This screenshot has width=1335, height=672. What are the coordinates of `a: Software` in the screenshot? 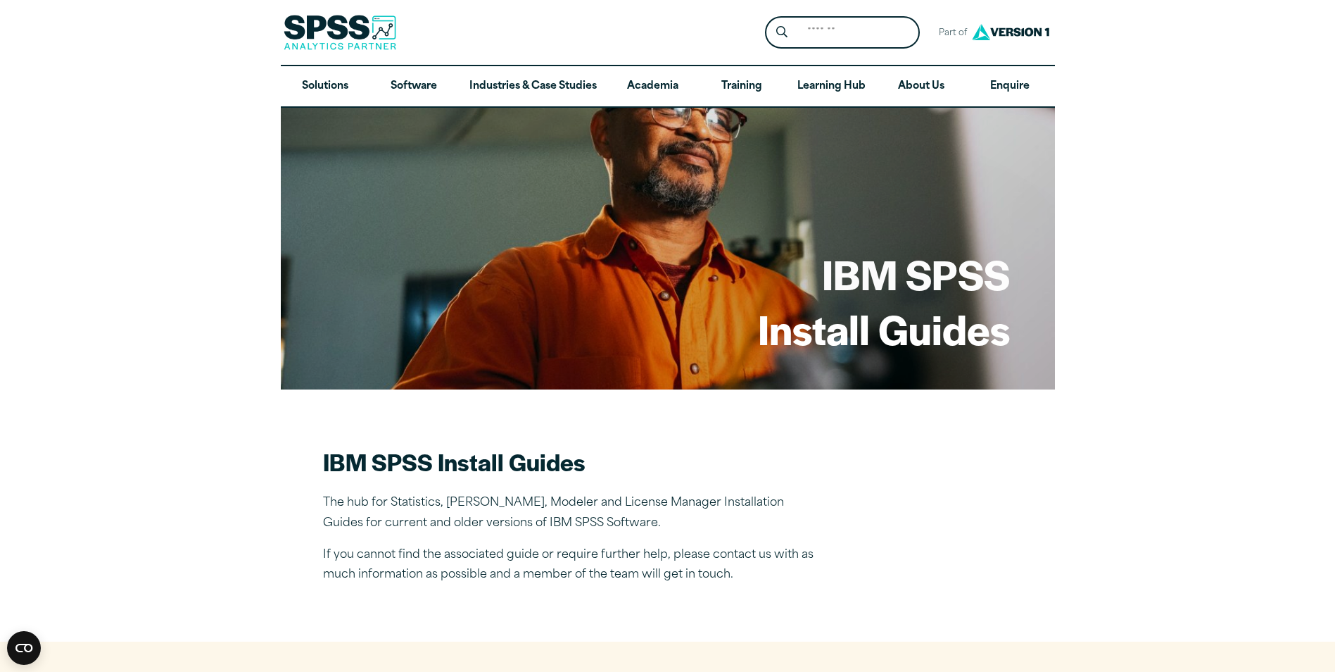 It's located at (414, 87).